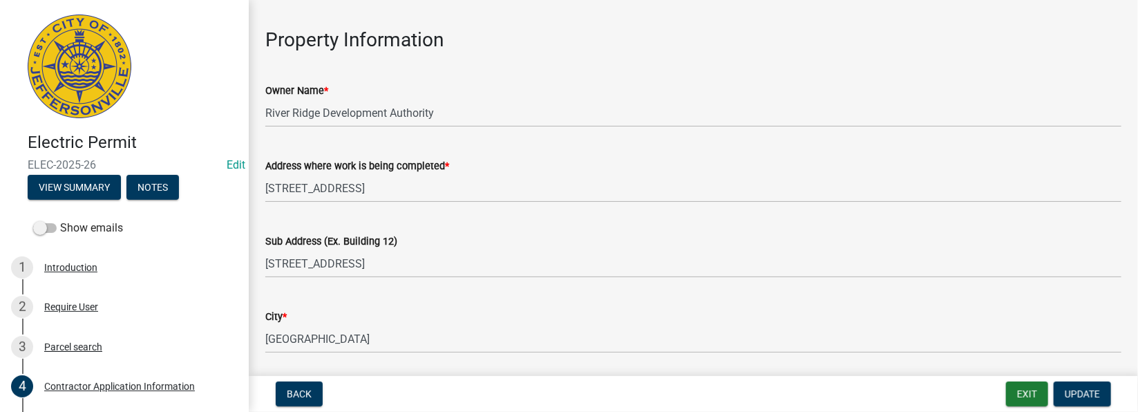  I want to click on wm-modal-confirm: Edit Application Number, so click(236, 165).